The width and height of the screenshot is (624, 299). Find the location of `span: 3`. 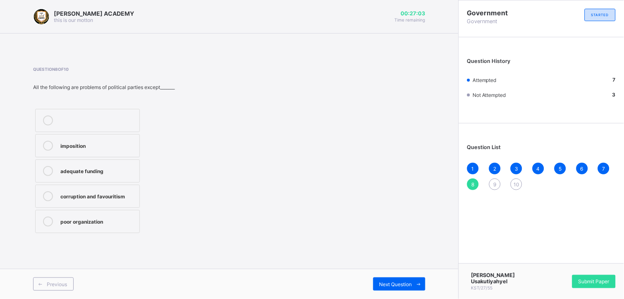

span: 3 is located at coordinates (517, 169).